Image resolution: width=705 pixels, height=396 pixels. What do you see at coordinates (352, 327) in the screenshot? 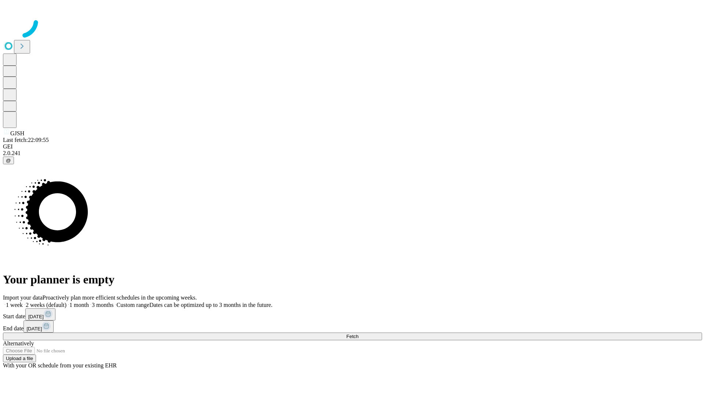
I see `div: End date` at bounding box center [352, 327].